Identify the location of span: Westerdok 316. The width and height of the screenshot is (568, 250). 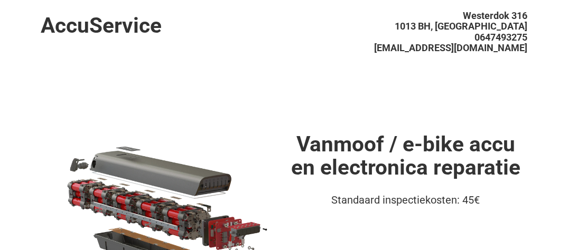
(495, 15).